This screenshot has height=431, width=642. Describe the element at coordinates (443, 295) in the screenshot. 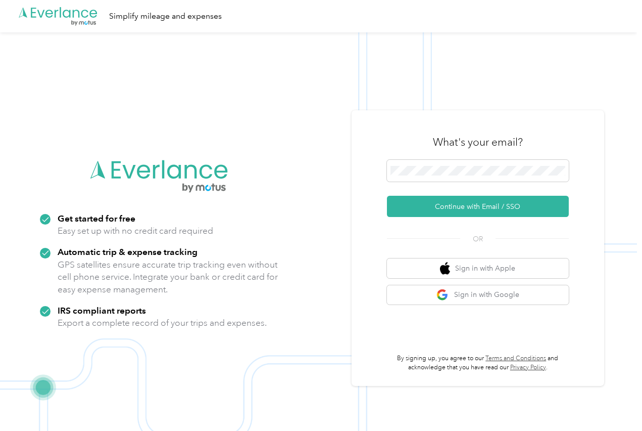

I see `img: google logo` at that location.